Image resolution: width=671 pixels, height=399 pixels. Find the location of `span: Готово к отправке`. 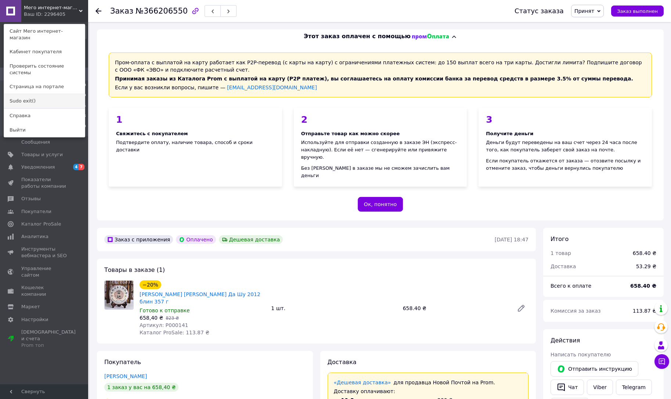

span: Готово к отправке is located at coordinates (164, 310).